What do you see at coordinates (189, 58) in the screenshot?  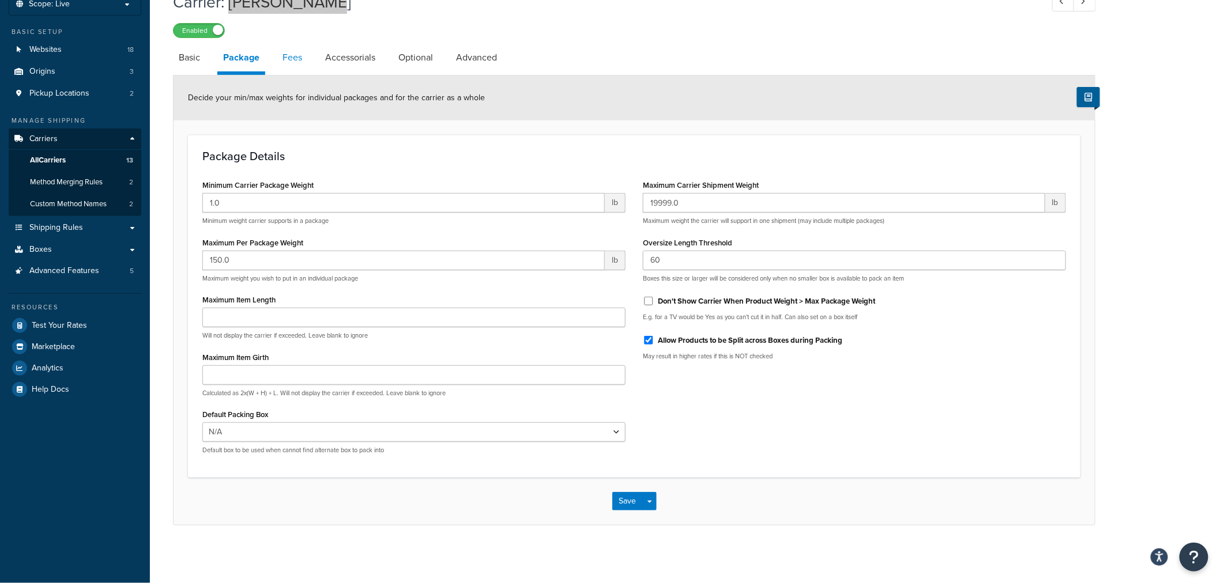 I see `a: Basic` at bounding box center [189, 58].